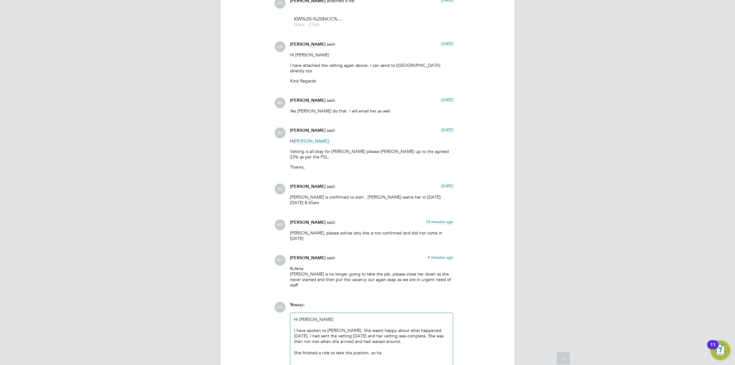  I want to click on button: Open Resource Center, 11 new notifications, so click(721, 350).